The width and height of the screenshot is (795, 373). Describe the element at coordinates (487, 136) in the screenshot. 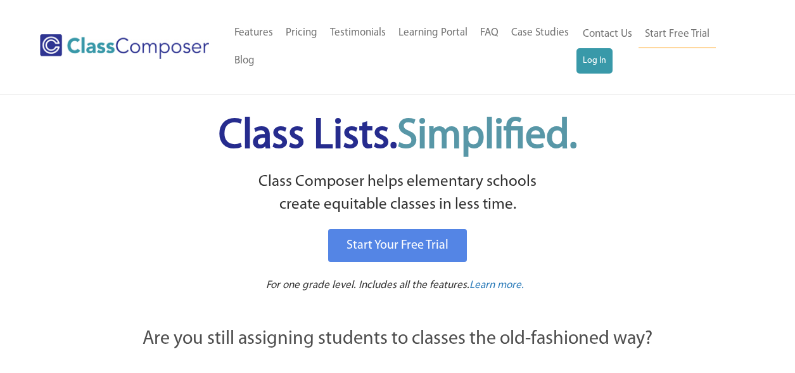

I see `span: Simplified.` at that location.